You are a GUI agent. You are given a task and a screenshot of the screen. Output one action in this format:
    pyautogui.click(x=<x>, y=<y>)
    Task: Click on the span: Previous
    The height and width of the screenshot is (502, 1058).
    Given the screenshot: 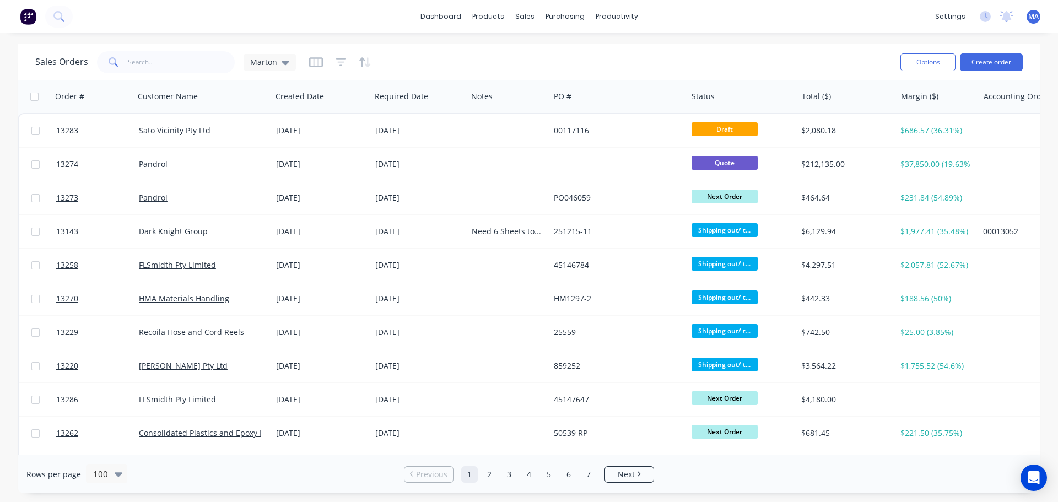 What is the action you would take?
    pyautogui.click(x=432, y=475)
    